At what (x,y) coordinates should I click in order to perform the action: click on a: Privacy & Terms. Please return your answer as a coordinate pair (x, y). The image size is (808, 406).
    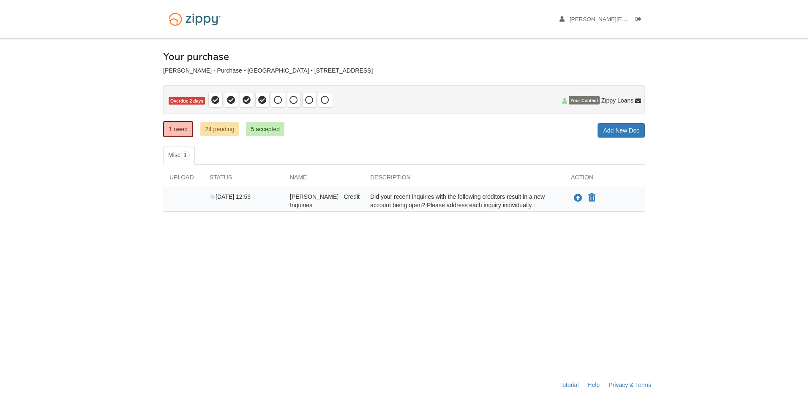
    Looking at the image, I should click on (629, 385).